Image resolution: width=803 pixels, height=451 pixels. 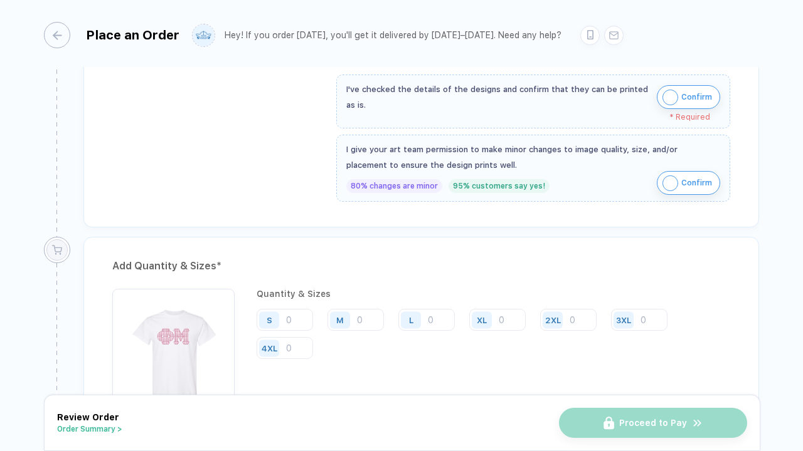 What do you see at coordinates (394, 186) in the screenshot?
I see `div: 80% changes are minor` at bounding box center [394, 186].